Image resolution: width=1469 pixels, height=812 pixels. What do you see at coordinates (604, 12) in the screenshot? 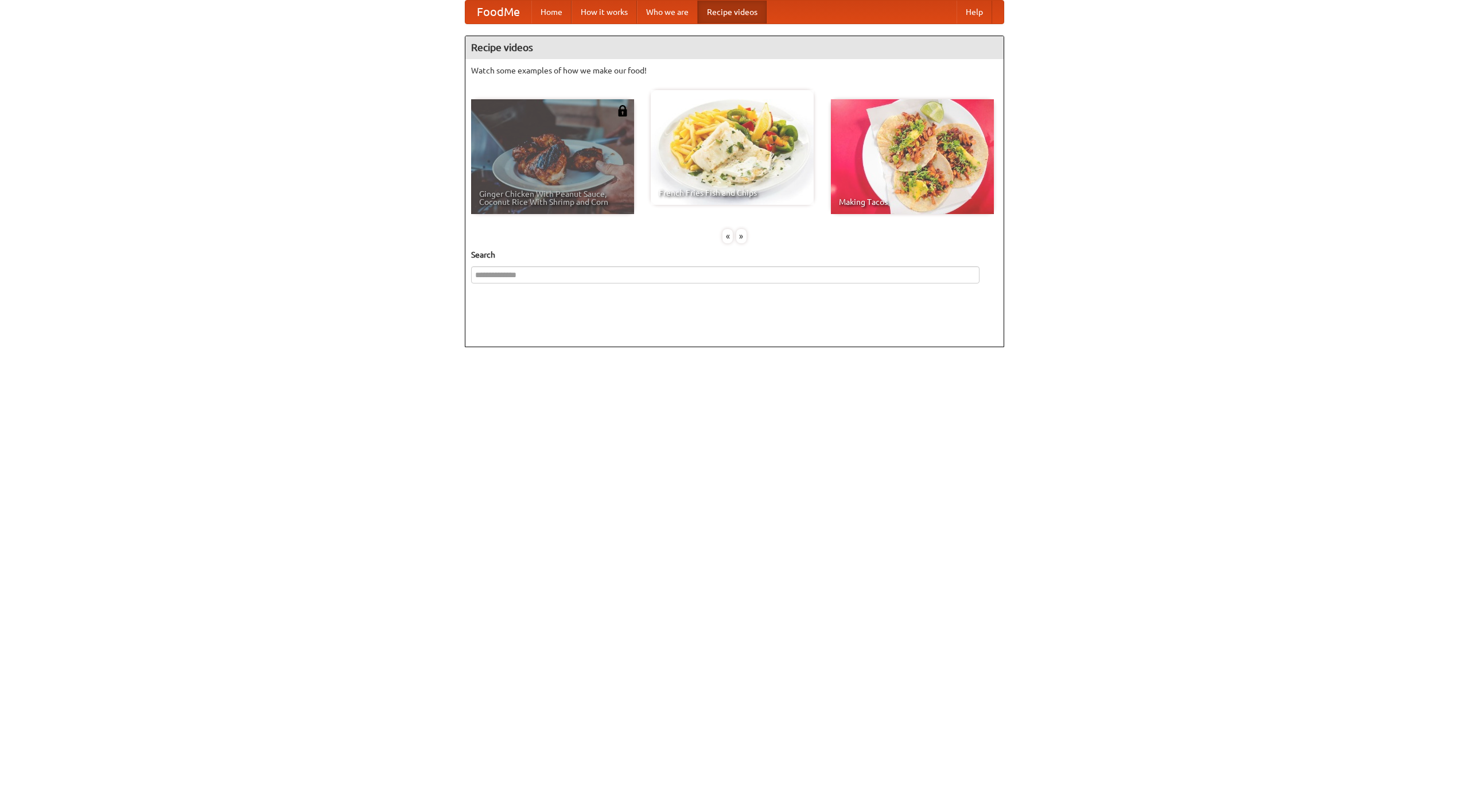
I see `a: How it works` at bounding box center [604, 12].